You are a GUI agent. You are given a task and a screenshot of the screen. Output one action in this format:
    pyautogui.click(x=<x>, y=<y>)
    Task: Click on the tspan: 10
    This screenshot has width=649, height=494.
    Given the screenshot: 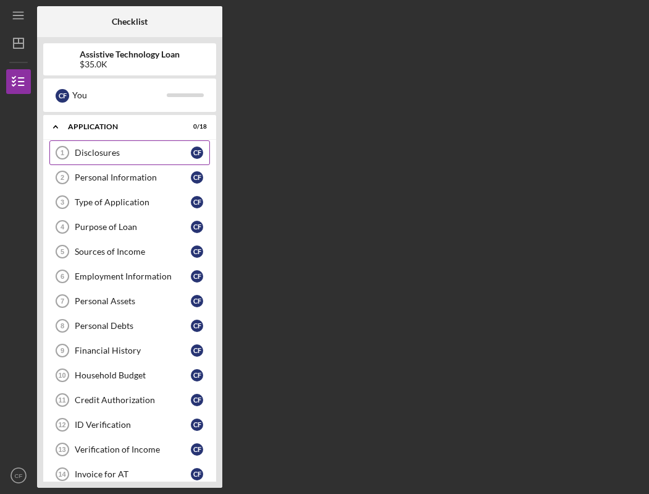 What is the action you would take?
    pyautogui.click(x=62, y=375)
    